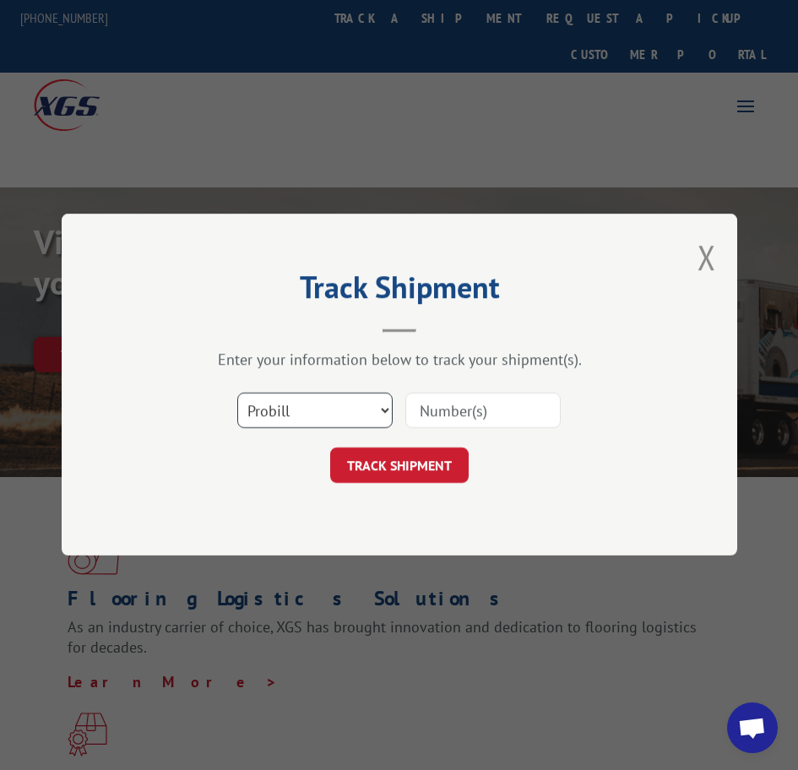 The height and width of the screenshot is (770, 798). What do you see at coordinates (399, 291) in the screenshot?
I see `h2: Track Shipment` at bounding box center [399, 291].